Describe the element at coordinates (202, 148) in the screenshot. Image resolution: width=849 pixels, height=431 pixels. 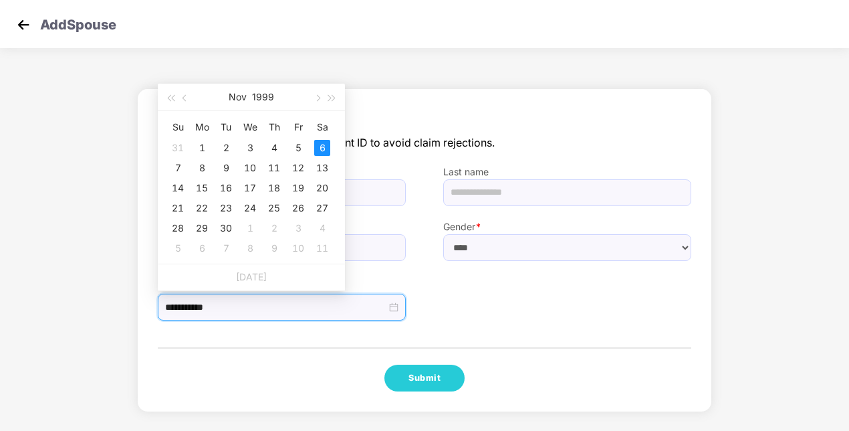
I see `td: 1999-11-01` at that location.